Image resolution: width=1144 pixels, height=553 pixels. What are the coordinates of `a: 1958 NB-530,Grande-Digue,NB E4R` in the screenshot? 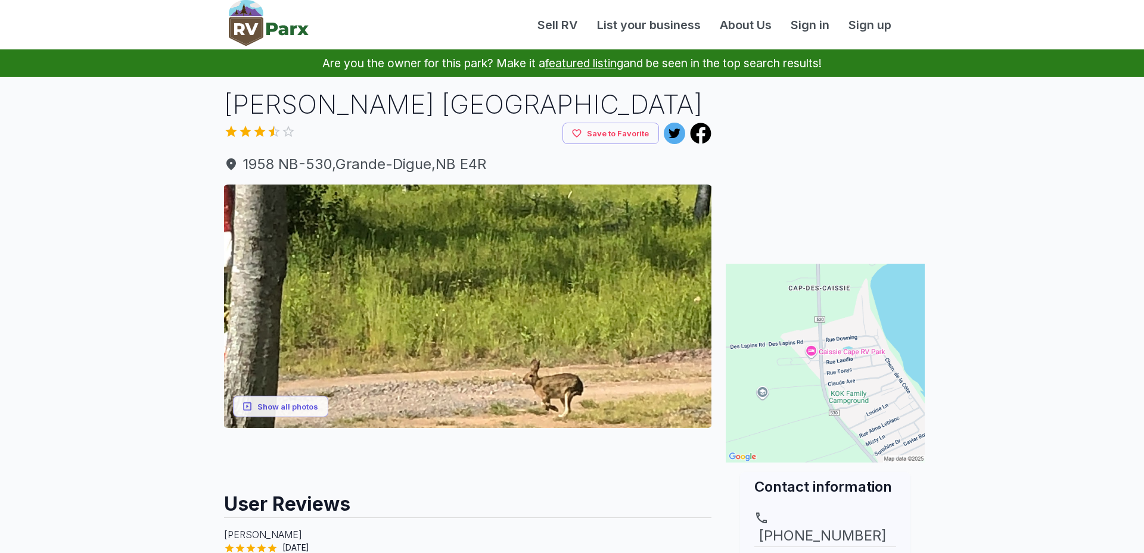 It's located at (468, 164).